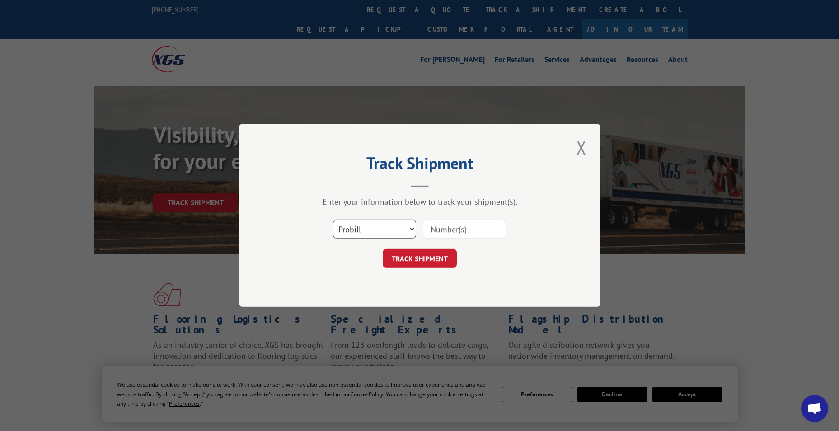 This screenshot has width=839, height=431. Describe the element at coordinates (582, 147) in the screenshot. I see `button: Close modal` at that location.